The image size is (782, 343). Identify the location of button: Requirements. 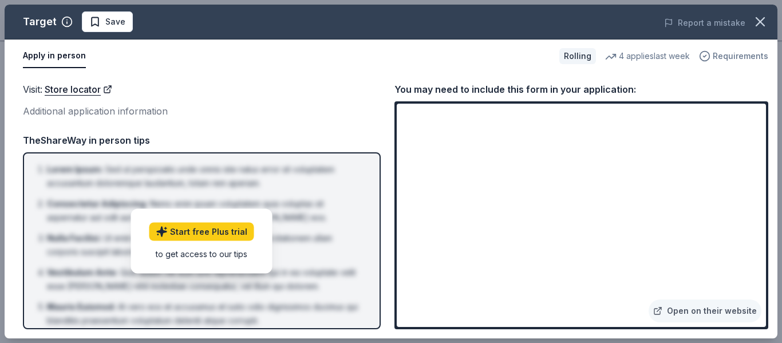
(734, 56).